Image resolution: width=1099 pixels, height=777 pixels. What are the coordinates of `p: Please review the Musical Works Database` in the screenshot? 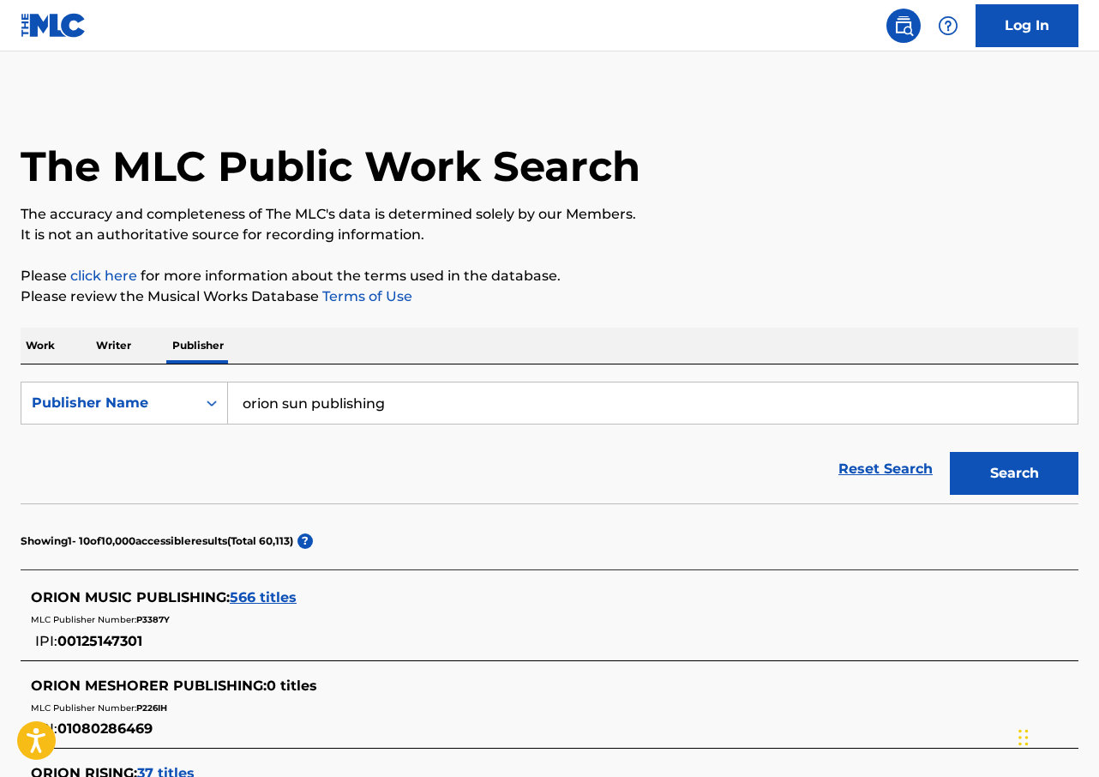 It's located at (550, 297).